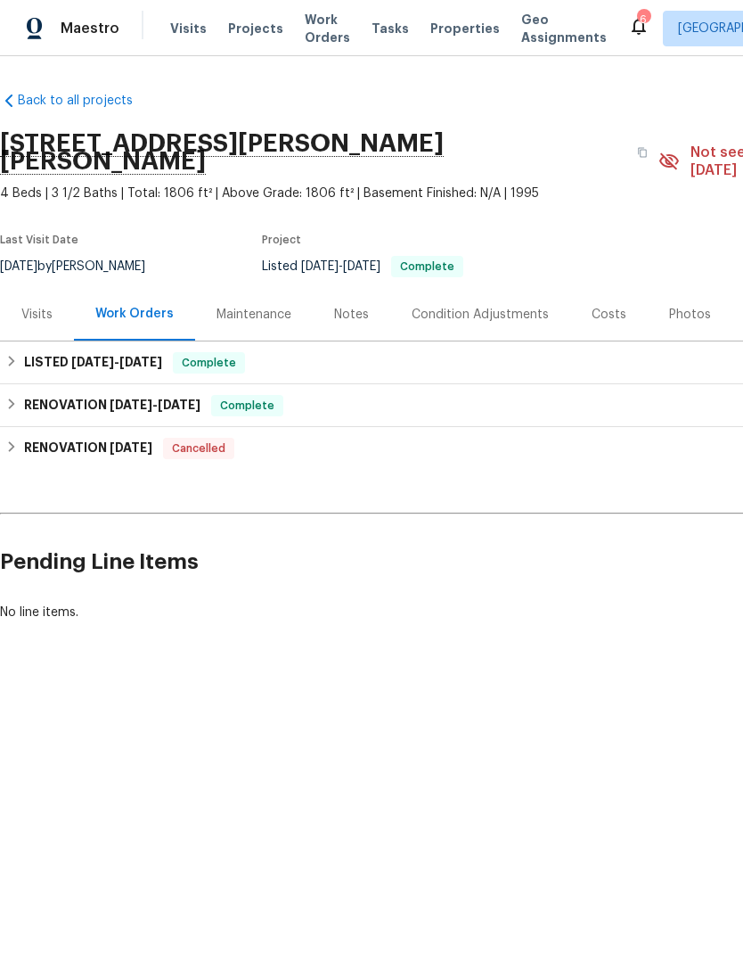  What do you see at coordinates (564, 29) in the screenshot?
I see `span: Geo Assignments` at bounding box center [564, 29].